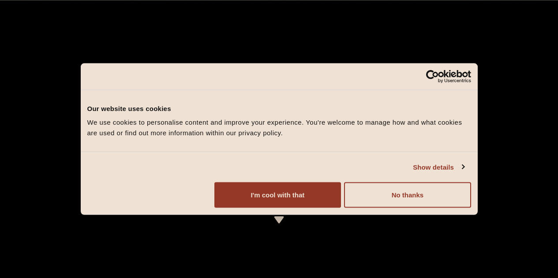 The height and width of the screenshot is (278, 558). What do you see at coordinates (277, 195) in the screenshot?
I see `button: I'm cool with that` at bounding box center [277, 195].